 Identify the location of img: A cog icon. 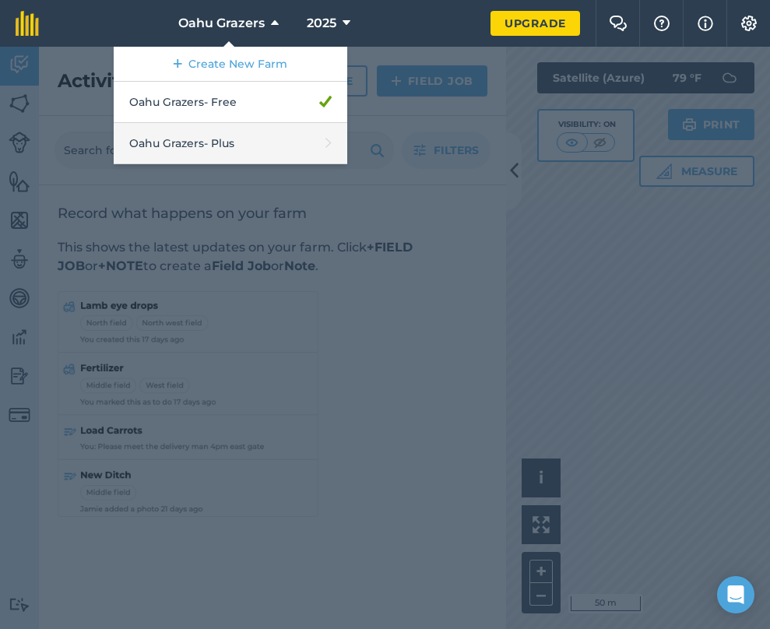
(749, 23).